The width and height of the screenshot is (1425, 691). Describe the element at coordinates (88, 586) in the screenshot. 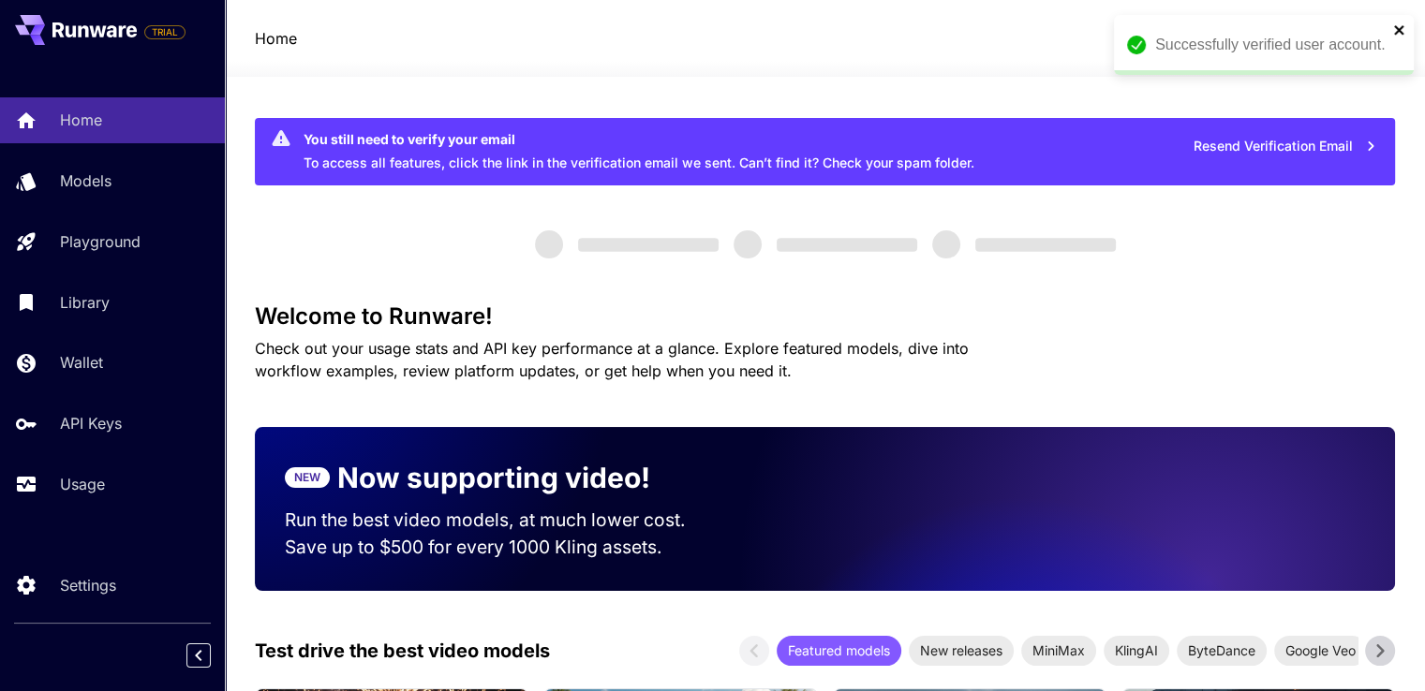

I see `p: Settings` at that location.